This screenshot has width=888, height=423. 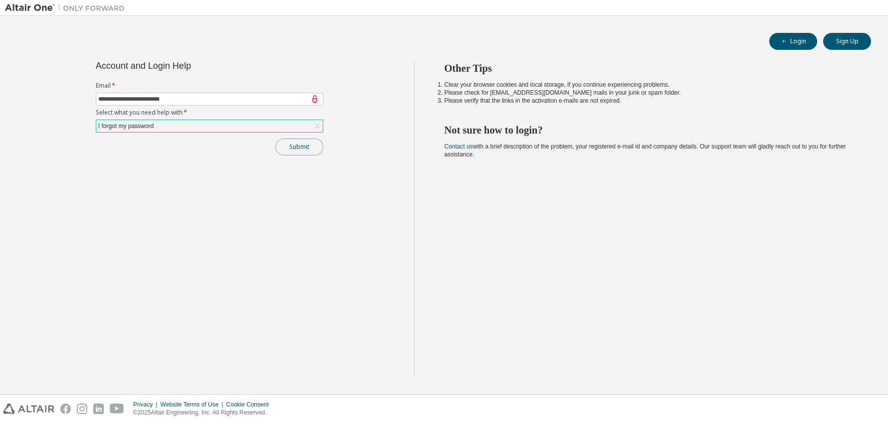 What do you see at coordinates (649, 130) in the screenshot?
I see `h2: Not sure how to login?` at bounding box center [649, 130].